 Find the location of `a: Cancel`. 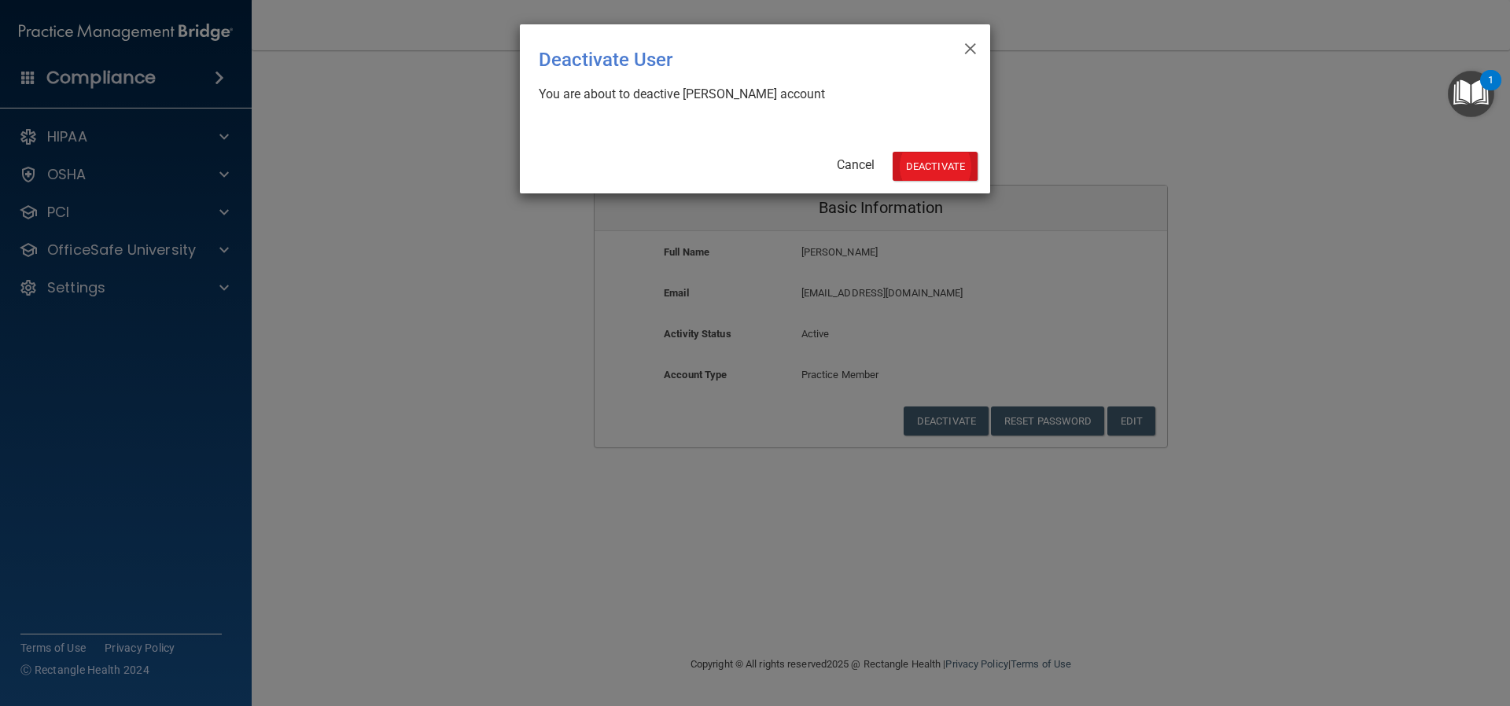

a: Cancel is located at coordinates (855, 164).